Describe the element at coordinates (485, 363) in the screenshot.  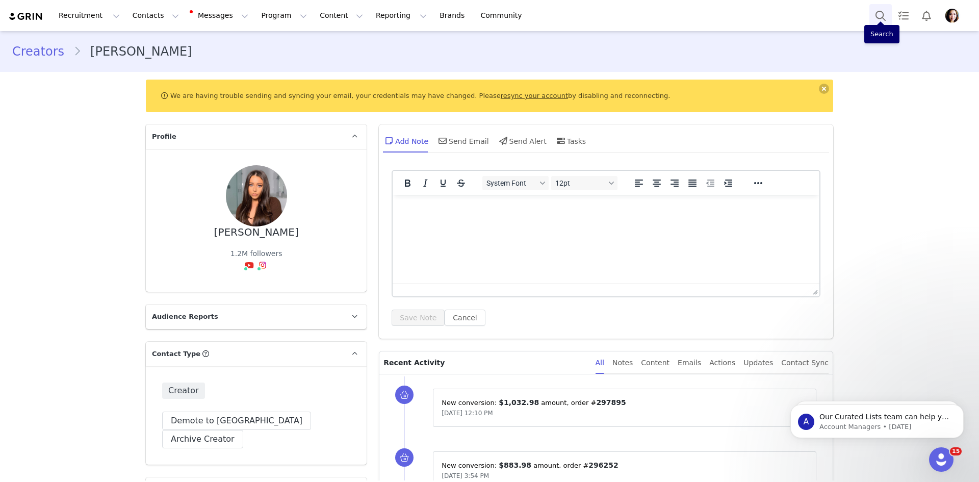
I see `p: Recent Activity` at that location.